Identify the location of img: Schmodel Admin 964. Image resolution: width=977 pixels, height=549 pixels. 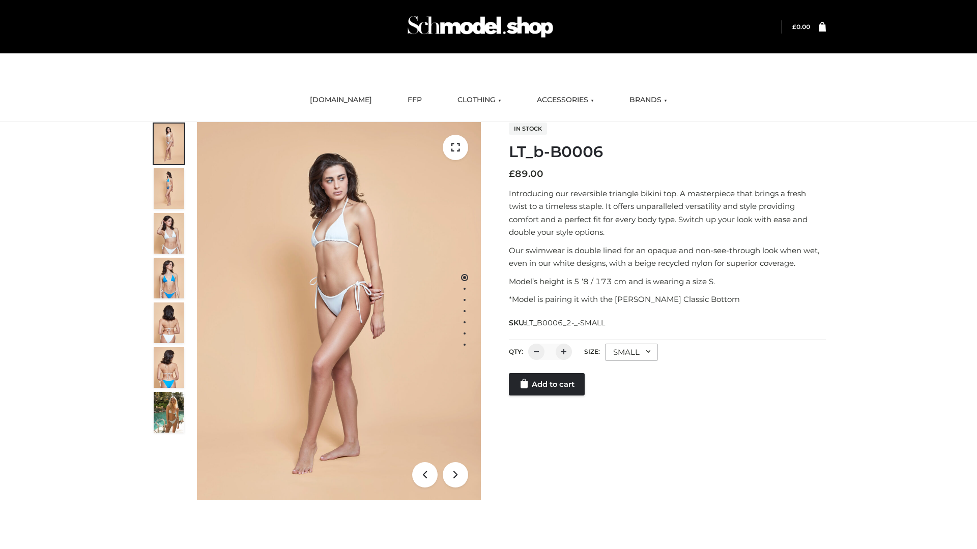
(480, 26).